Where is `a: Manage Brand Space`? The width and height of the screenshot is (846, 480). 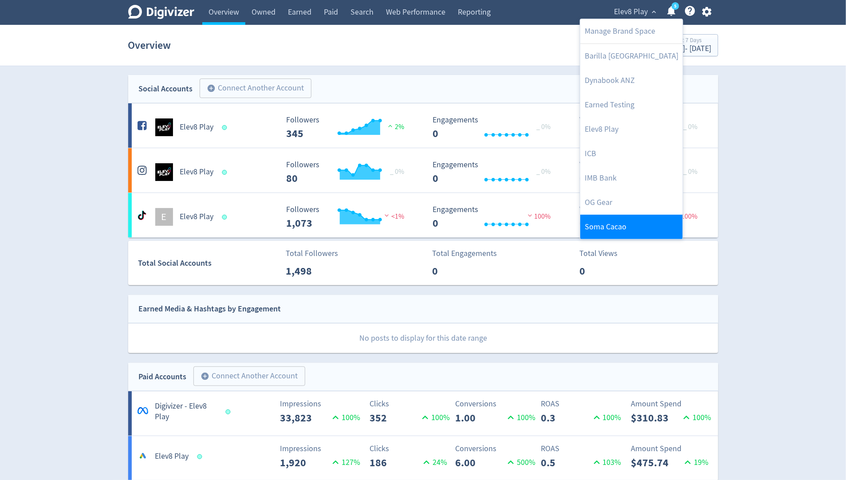
a: Manage Brand Space is located at coordinates (631, 31).